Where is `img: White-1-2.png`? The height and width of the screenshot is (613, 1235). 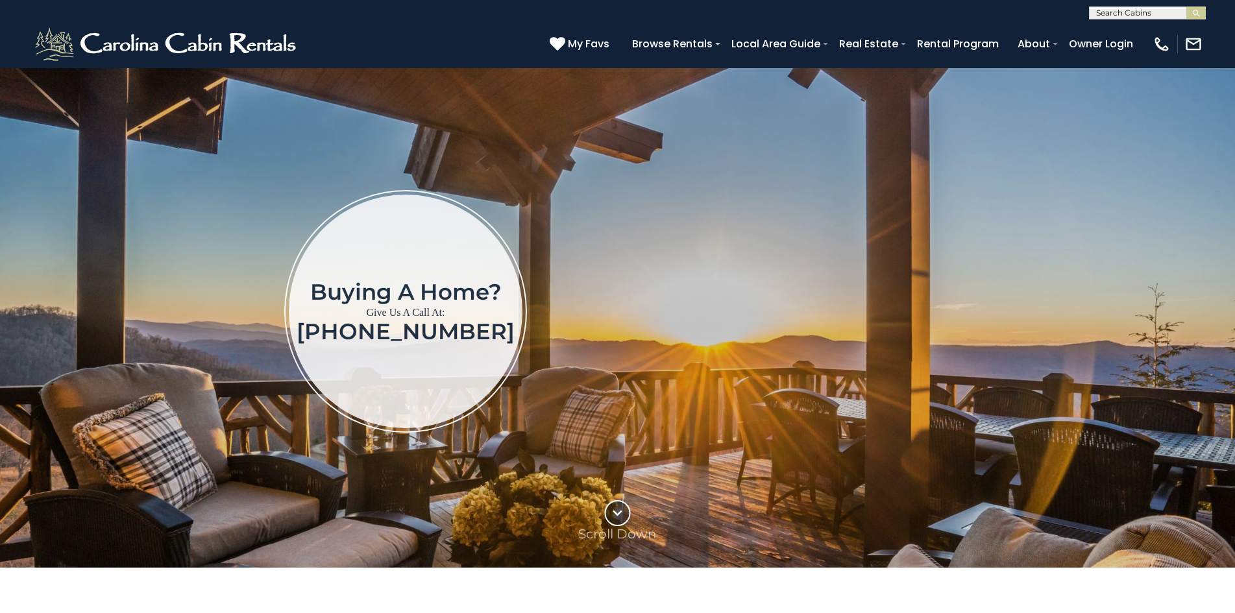
img: White-1-2.png is located at coordinates (167, 44).